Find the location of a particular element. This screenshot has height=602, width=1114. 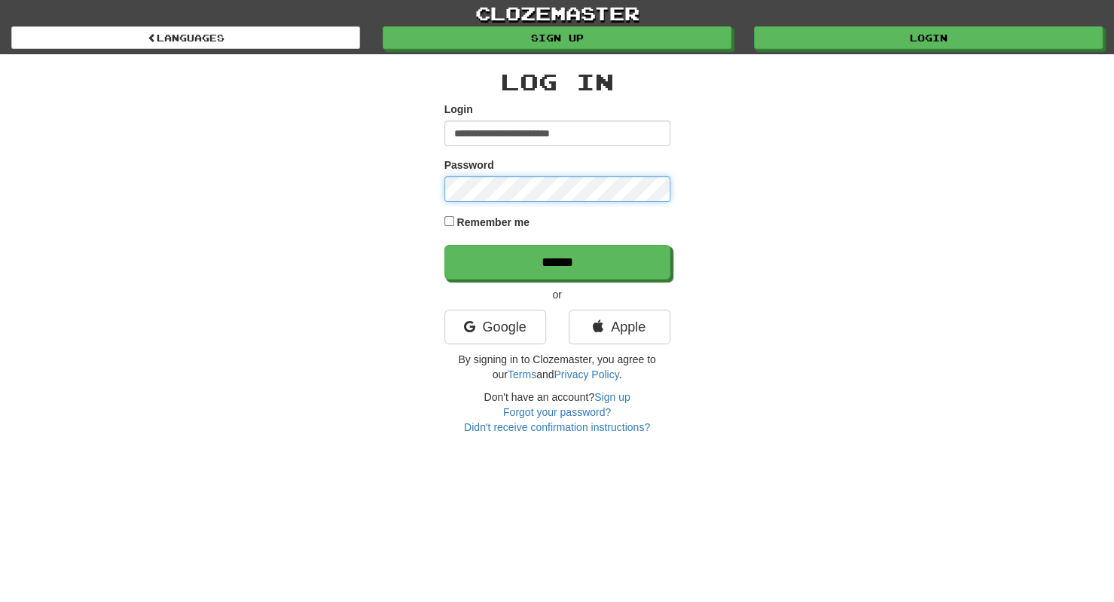

a: Terms is located at coordinates (522, 374).